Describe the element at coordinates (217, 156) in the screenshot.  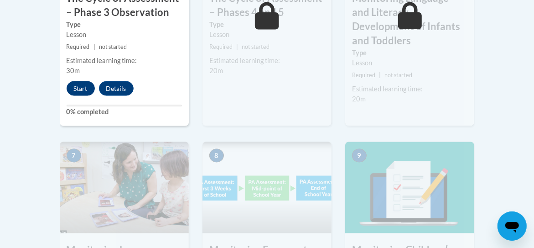
I see `span: 8` at that location.